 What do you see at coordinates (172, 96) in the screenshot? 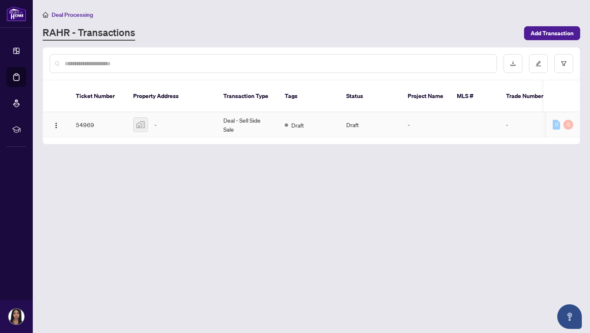
I see `th: Property Address` at bounding box center [172, 96].